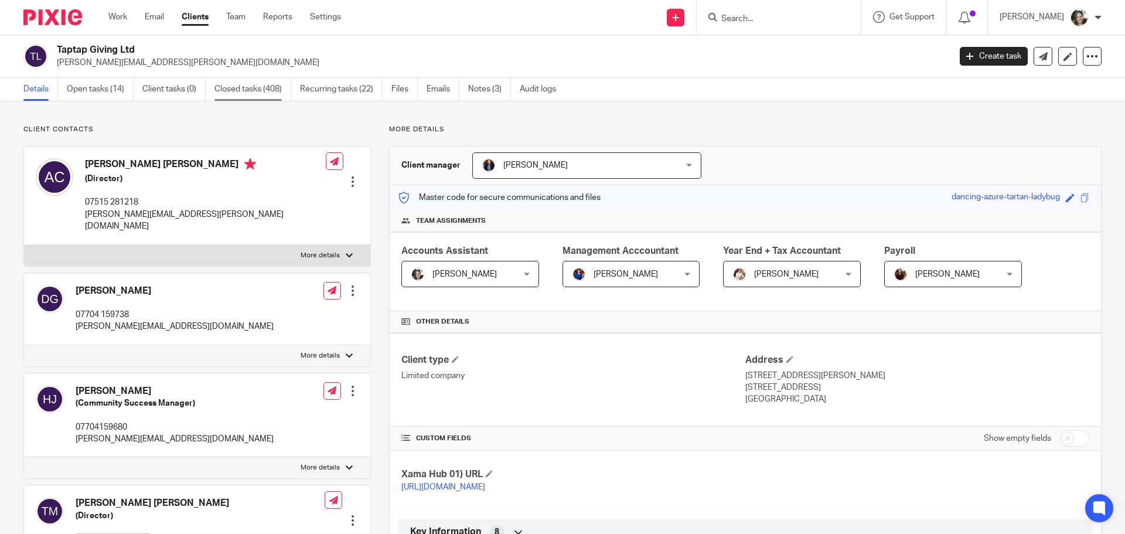 The height and width of the screenshot is (534, 1125). What do you see at coordinates (621, 251) in the screenshot?
I see `span: Management Acccountant` at bounding box center [621, 251].